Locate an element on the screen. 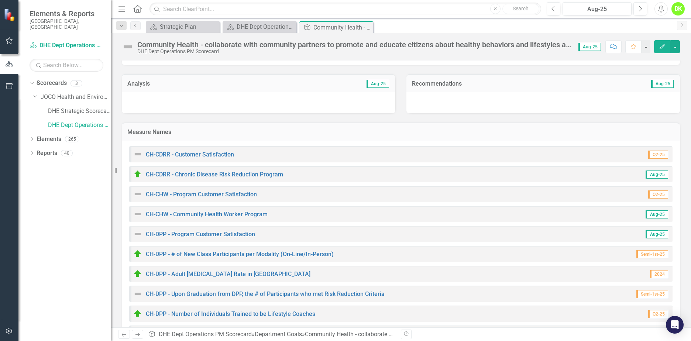  div: Aug-25 is located at coordinates (596, 9).